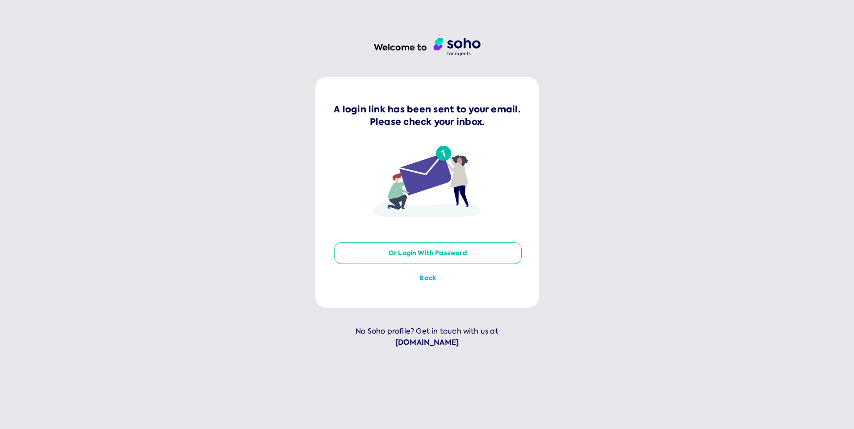 Image resolution: width=854 pixels, height=429 pixels. I want to click on p: No Soho profile? Get in touch with us at, so click(427, 337).